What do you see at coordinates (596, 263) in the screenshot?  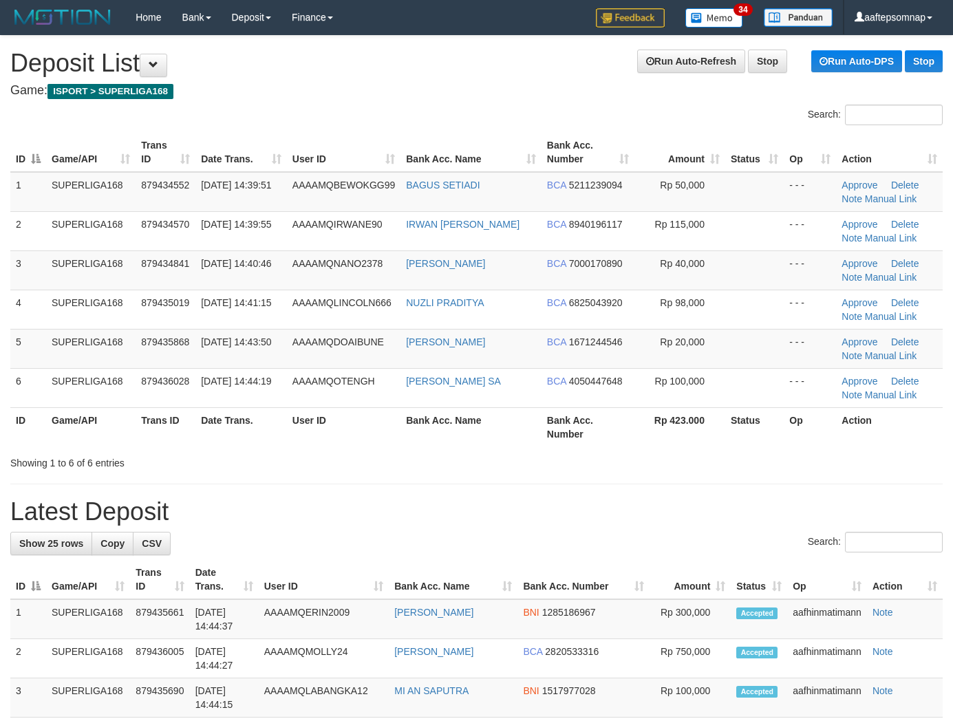 I see `span: Copy 7000170890 to clipboard` at bounding box center [596, 263].